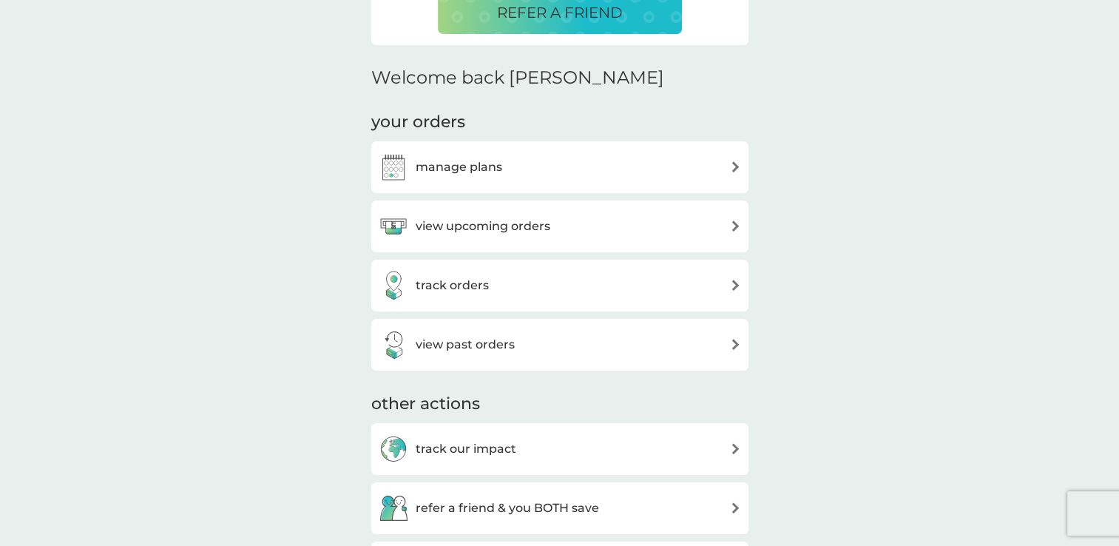  What do you see at coordinates (425, 404) in the screenshot?
I see `h3: other actions` at bounding box center [425, 404].